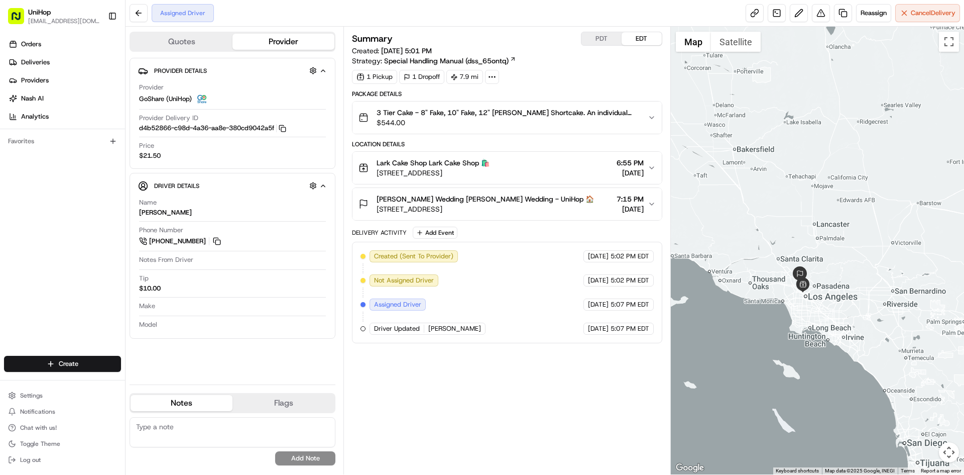 The image size is (964, 475). Describe the element at coordinates (40, 443) in the screenshot. I see `span: Toggle Theme` at that location.